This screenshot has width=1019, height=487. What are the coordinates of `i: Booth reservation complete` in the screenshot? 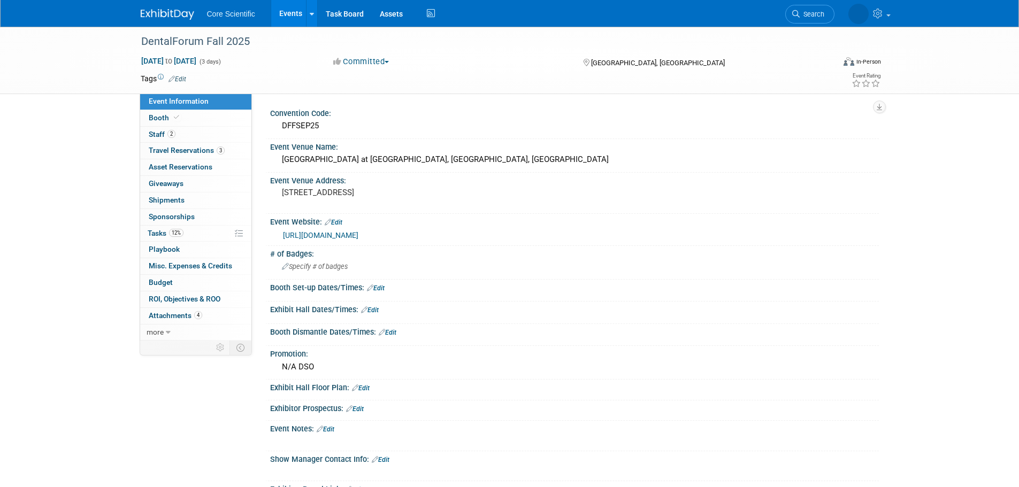 It's located at (177, 117).